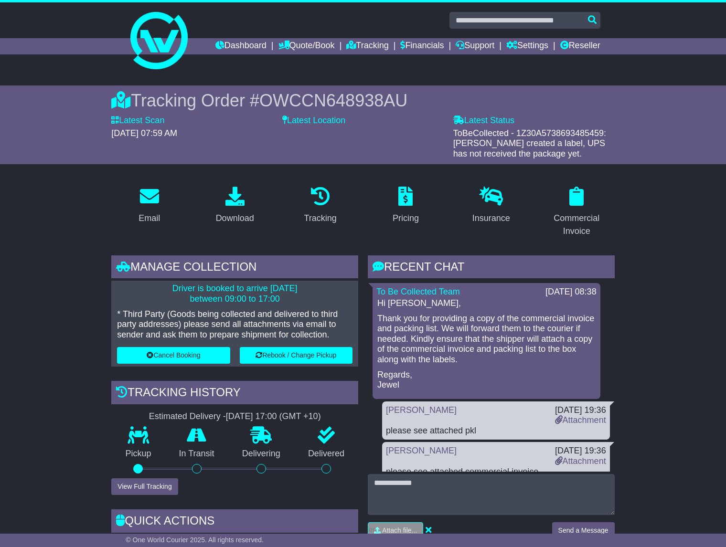 This screenshot has height=547, width=726. What do you see at coordinates (320, 218) in the screenshot?
I see `div: Tracking` at bounding box center [320, 218].